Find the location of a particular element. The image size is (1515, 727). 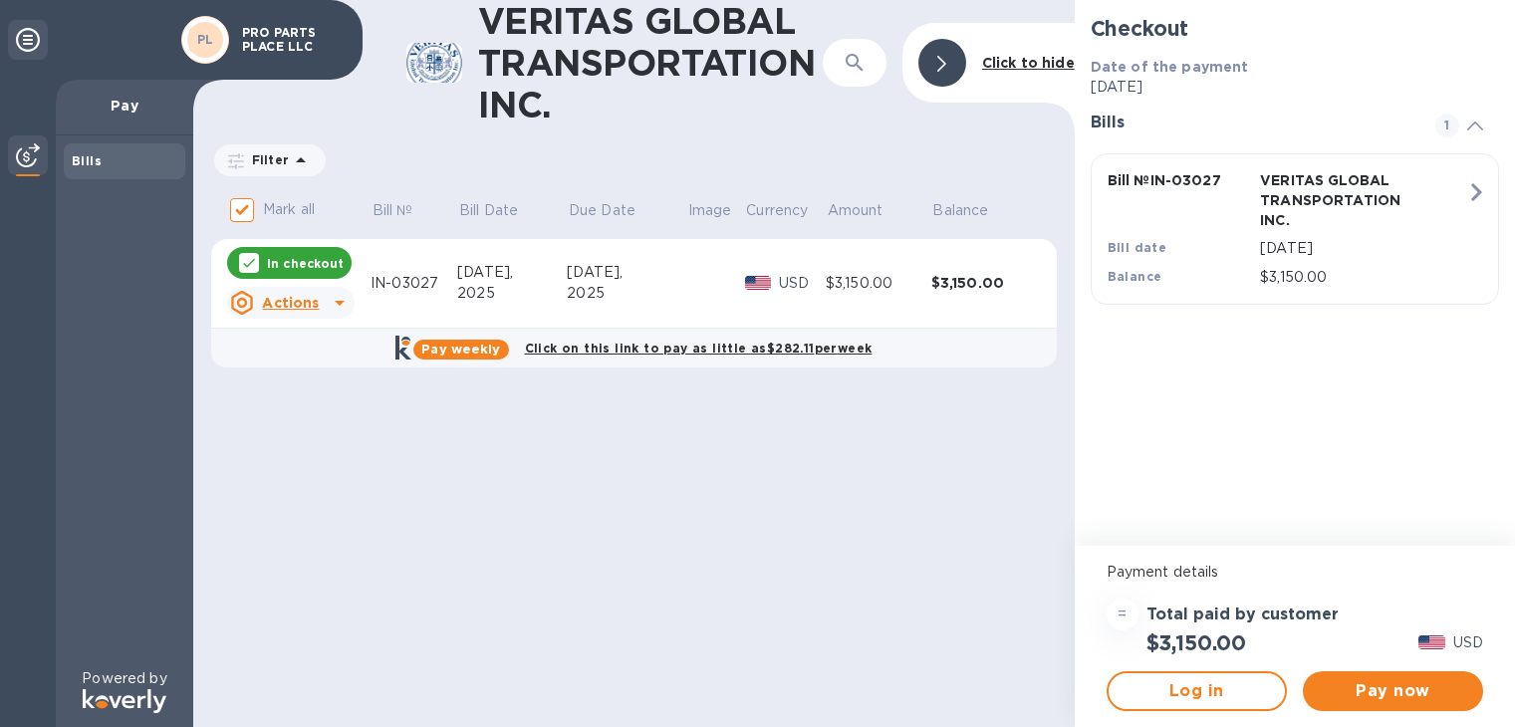

span: Bill Date is located at coordinates (501, 210).